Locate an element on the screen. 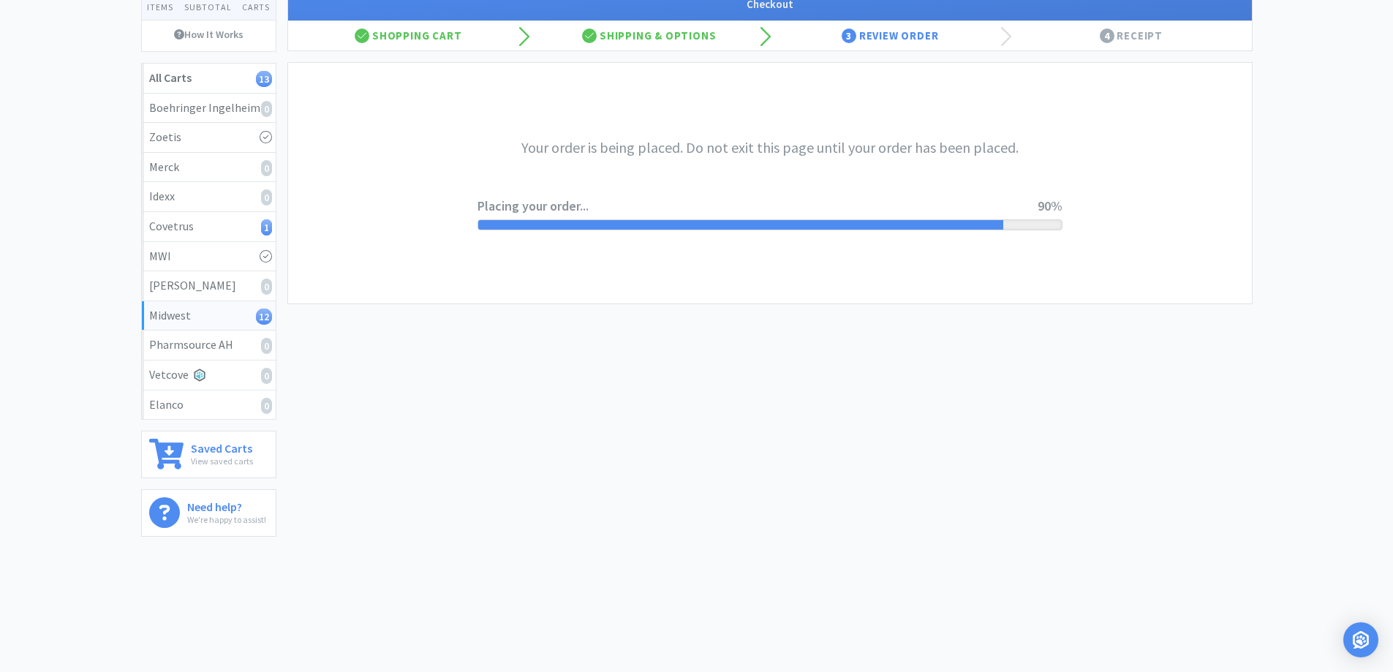  h6: Saved Carts is located at coordinates (222, 446).